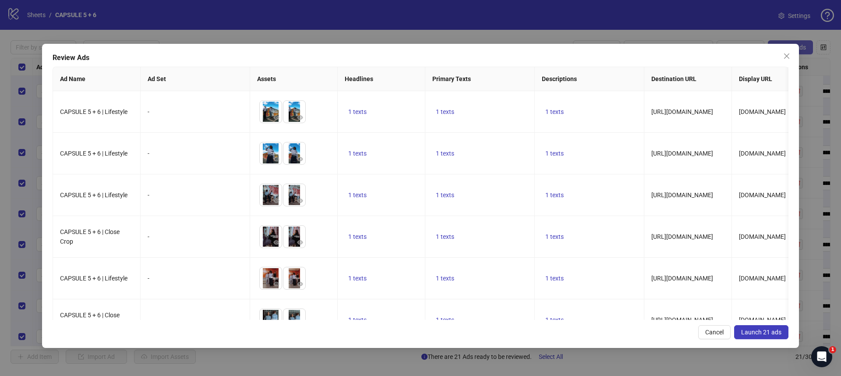 Image resolution: width=841 pixels, height=376 pixels. I want to click on span: close, so click(787, 56).